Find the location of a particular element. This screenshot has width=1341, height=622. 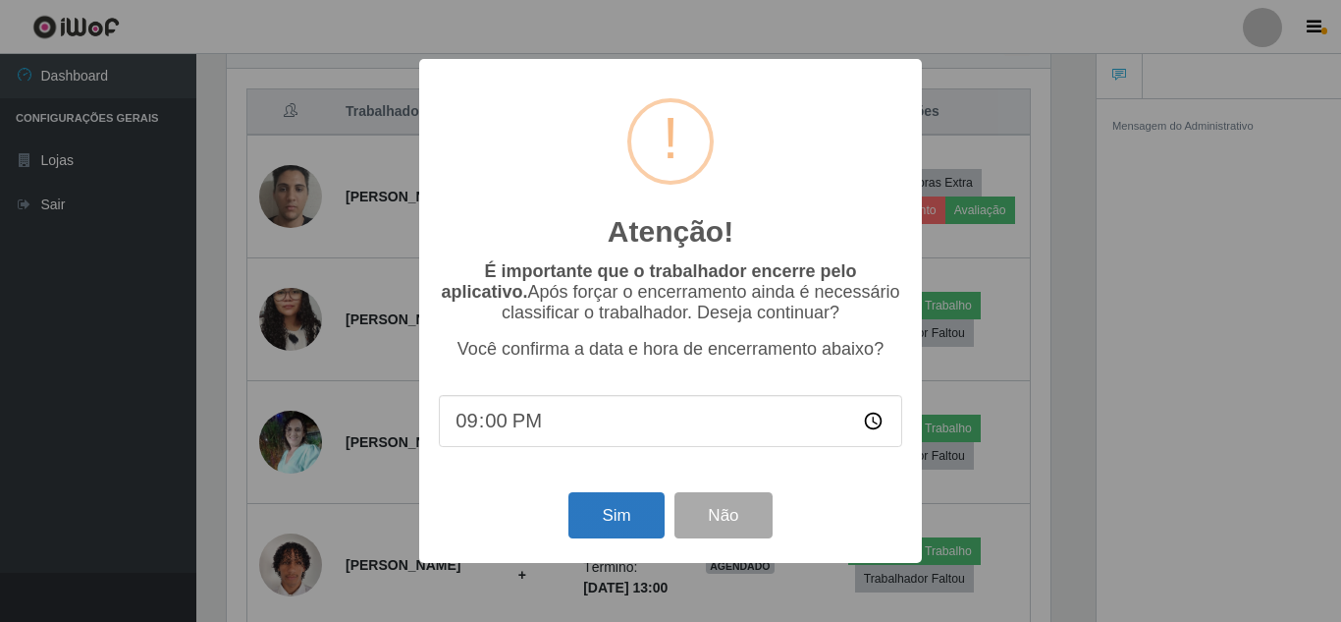

button: Não is located at coordinates (723, 515).